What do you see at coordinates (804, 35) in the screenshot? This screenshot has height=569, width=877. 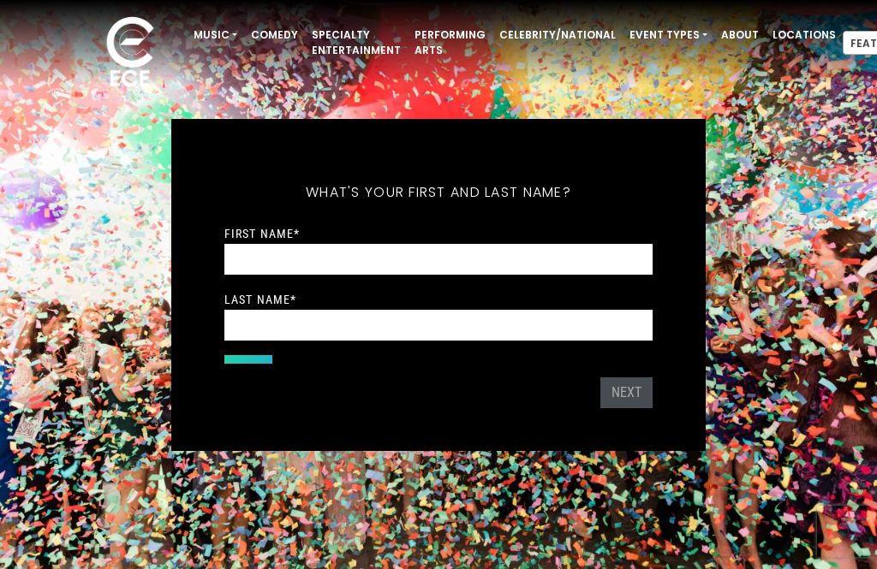 I see `a: Locations` at bounding box center [804, 35].